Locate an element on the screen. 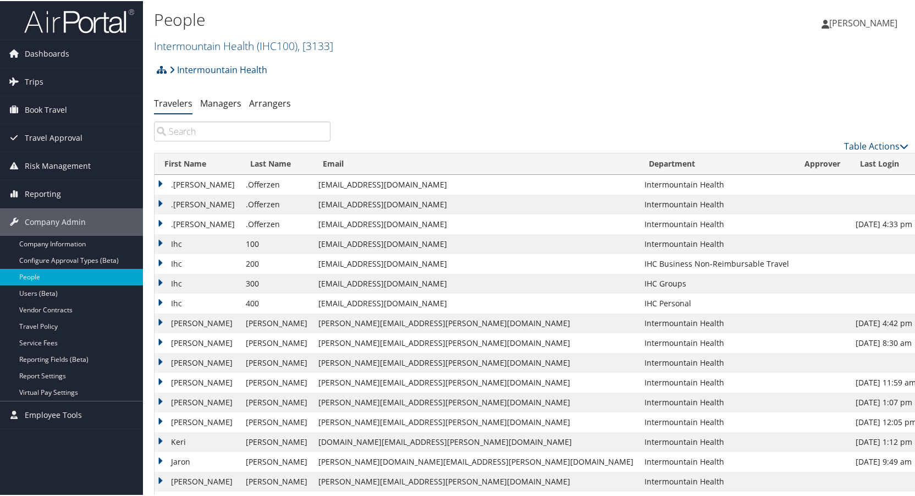  td: IHC Business Non-Reimbursable Travel is located at coordinates (717, 263).